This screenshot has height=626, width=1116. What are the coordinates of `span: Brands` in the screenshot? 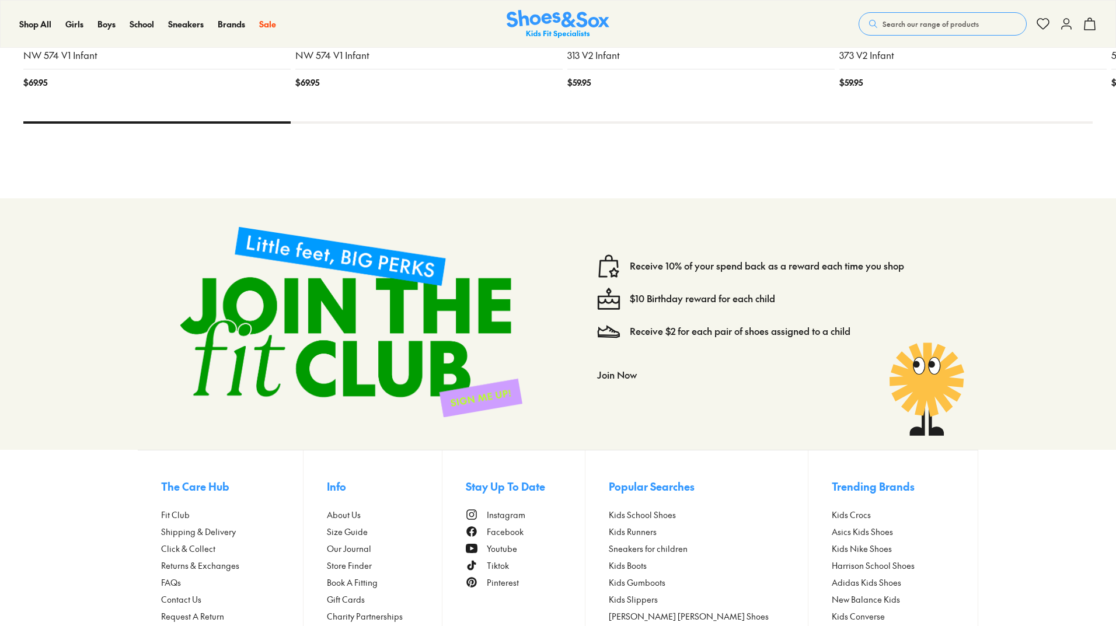 It's located at (231, 24).